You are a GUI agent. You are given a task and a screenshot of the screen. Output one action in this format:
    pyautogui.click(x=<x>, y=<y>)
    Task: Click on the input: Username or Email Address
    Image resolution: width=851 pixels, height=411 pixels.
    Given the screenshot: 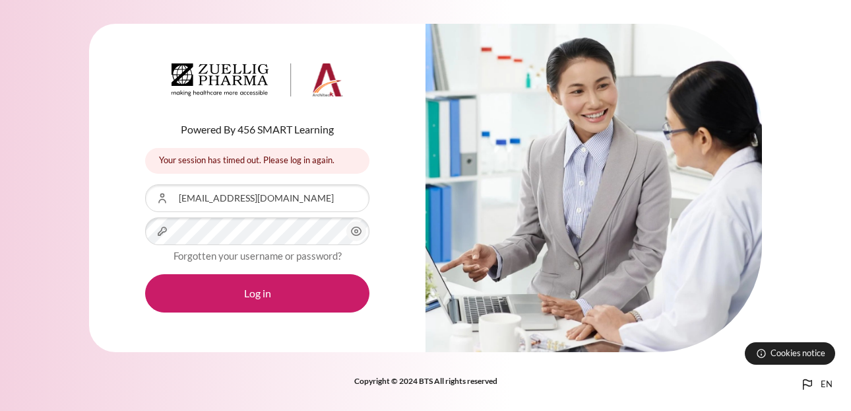 What is the action you would take?
    pyautogui.click(x=257, y=198)
    